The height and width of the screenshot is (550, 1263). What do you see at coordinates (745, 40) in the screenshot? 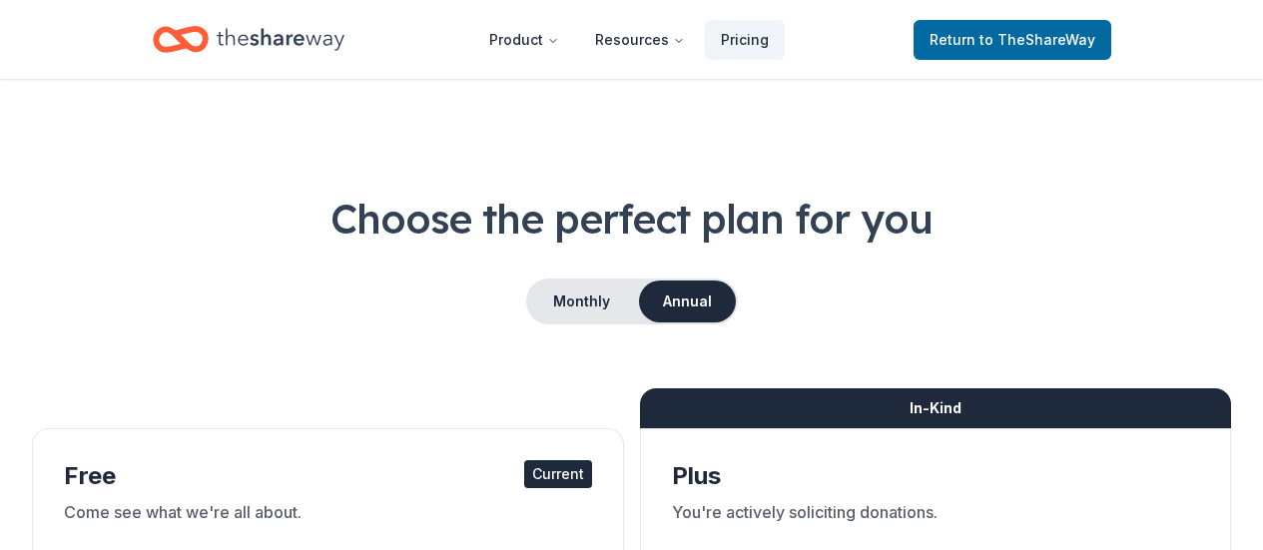
I see `a: Pricing` at bounding box center [745, 40].